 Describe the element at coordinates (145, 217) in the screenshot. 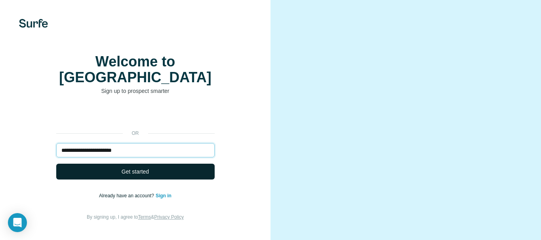

I see `a: Terms` at that location.